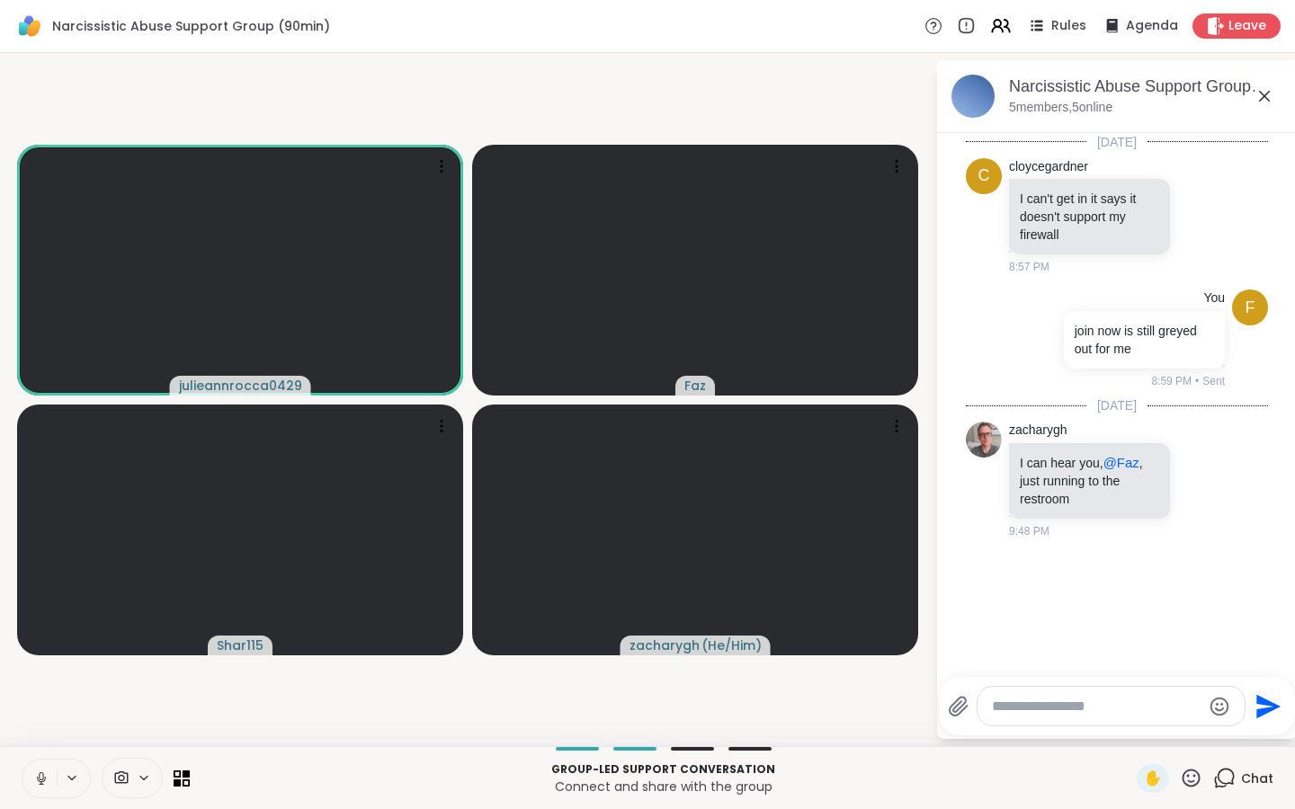 The height and width of the screenshot is (809, 1295). I want to click on p: I can't get in it says it doesn't support my firewall, so click(1089, 217).